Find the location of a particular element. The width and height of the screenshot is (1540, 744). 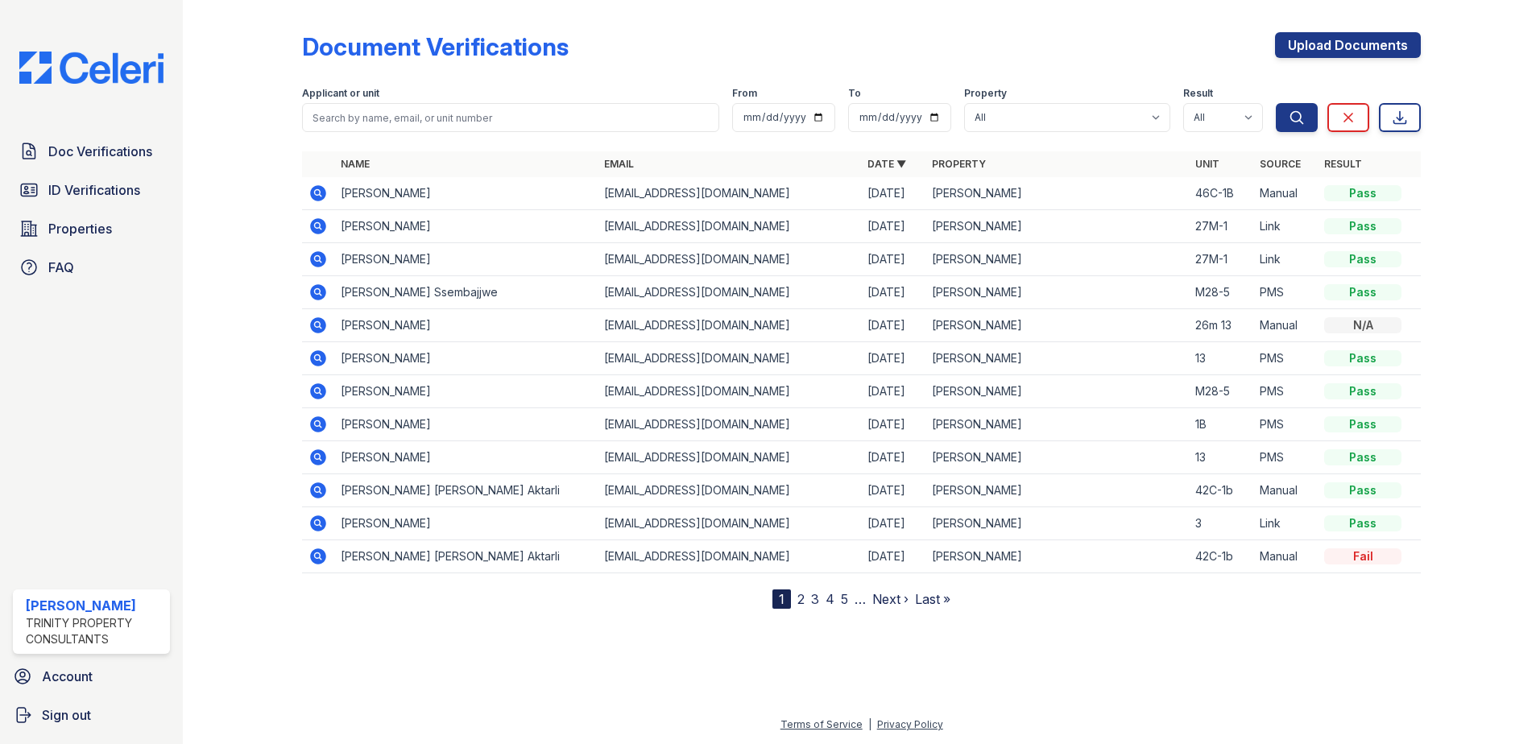

td: 1B is located at coordinates (1221, 424).